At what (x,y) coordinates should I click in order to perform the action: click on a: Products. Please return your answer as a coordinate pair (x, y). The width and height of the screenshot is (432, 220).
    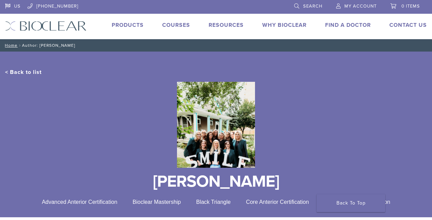
    Looking at the image, I should click on (128, 25).